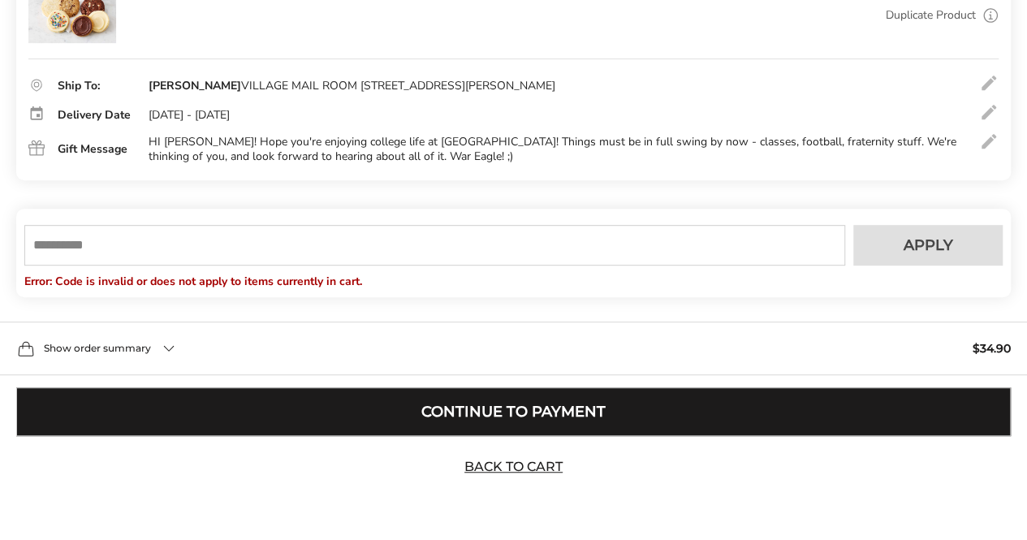  Describe the element at coordinates (928, 245) in the screenshot. I see `button: Apply` at that location.